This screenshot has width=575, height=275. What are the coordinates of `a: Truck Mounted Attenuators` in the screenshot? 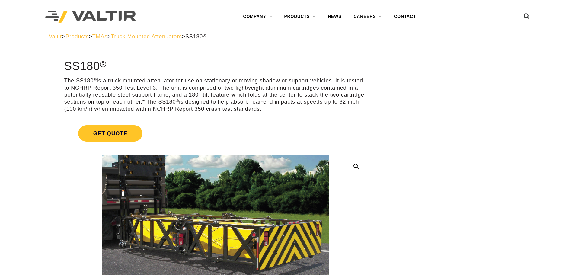 It's located at (146, 37).